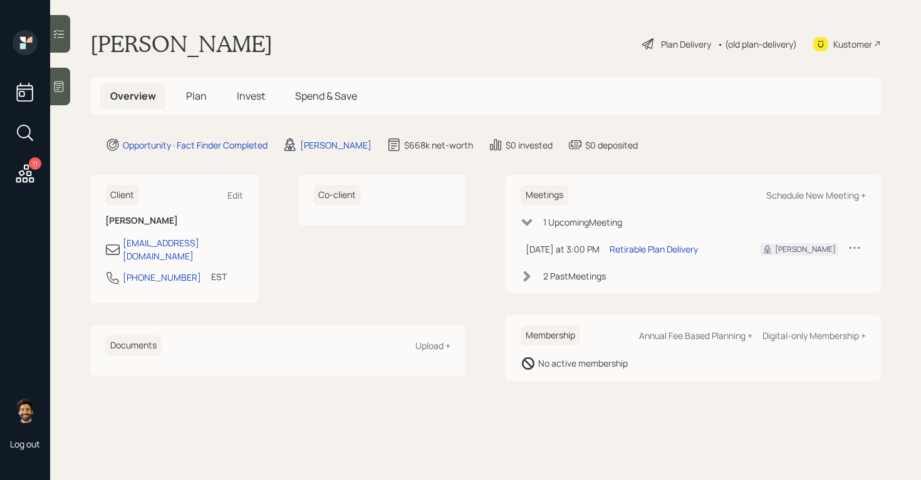 The width and height of the screenshot is (921, 480). Describe the element at coordinates (550, 335) in the screenshot. I see `h6: Membership` at that location.